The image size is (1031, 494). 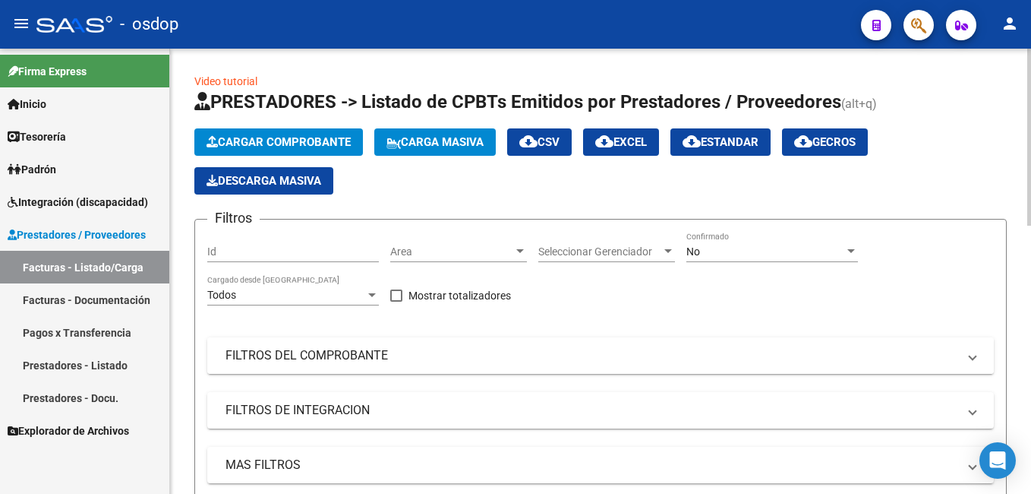 What do you see at coordinates (279, 142) in the screenshot?
I see `button: Cargar Comprobante` at bounding box center [279, 142].